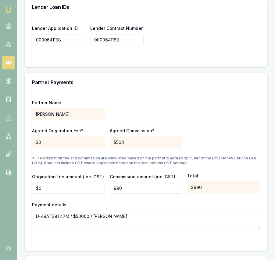  I want to click on div: $0, so click(68, 142).